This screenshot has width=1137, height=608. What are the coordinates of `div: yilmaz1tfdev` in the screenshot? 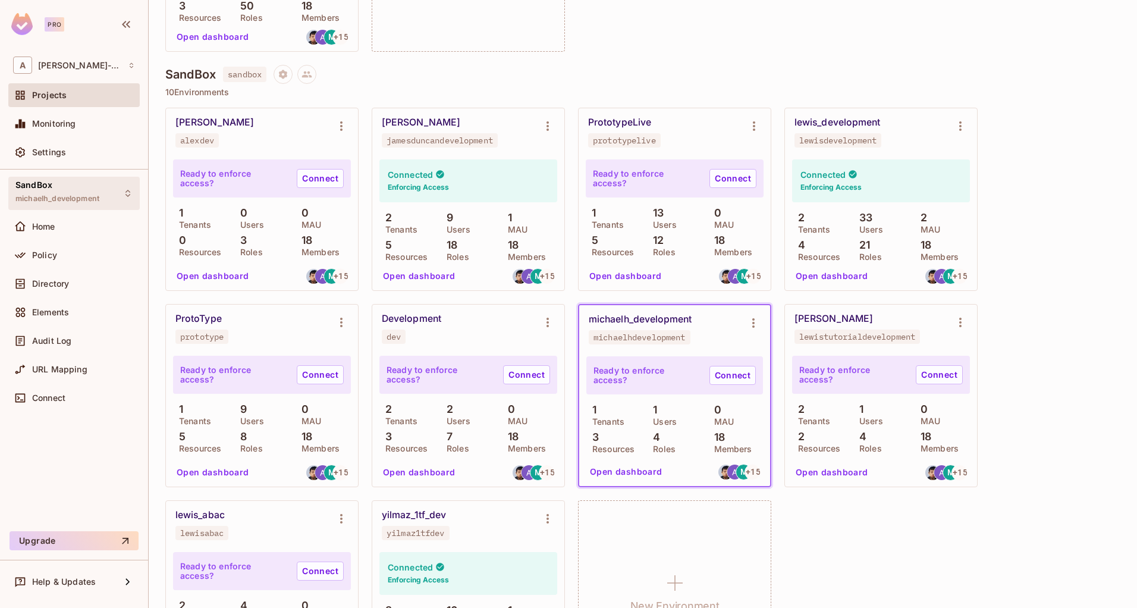 It's located at (416, 533).